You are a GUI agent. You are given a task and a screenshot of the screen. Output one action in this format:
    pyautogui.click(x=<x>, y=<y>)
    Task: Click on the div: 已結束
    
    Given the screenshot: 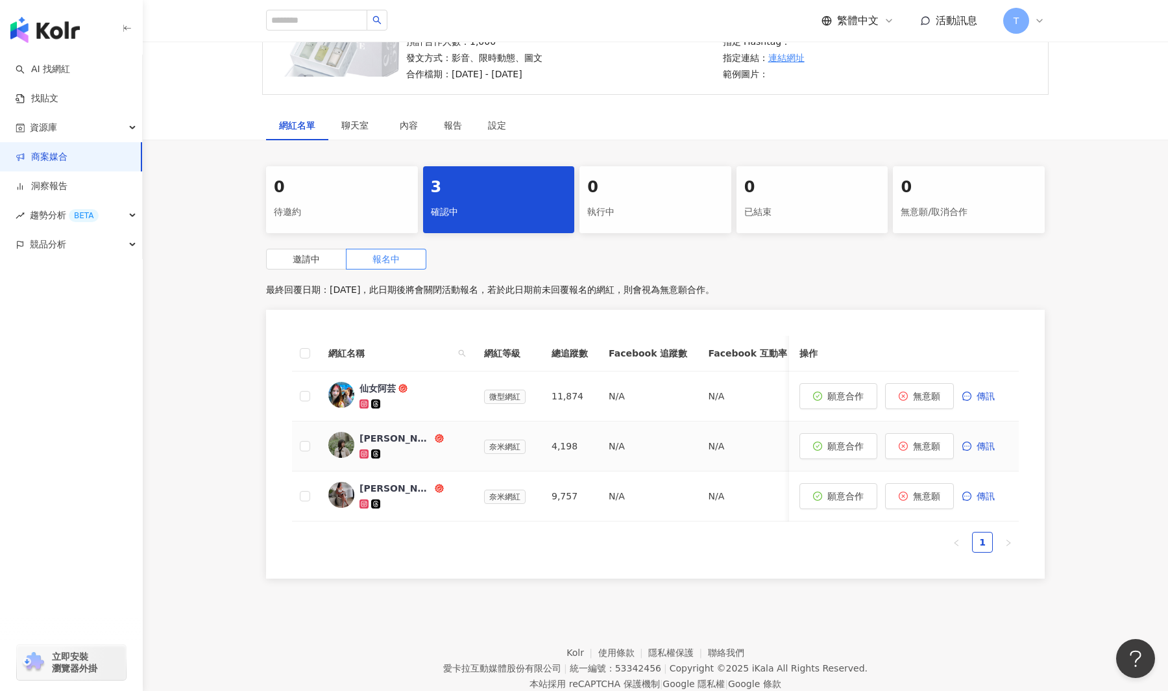 What is the action you would take?
    pyautogui.click(x=813, y=212)
    